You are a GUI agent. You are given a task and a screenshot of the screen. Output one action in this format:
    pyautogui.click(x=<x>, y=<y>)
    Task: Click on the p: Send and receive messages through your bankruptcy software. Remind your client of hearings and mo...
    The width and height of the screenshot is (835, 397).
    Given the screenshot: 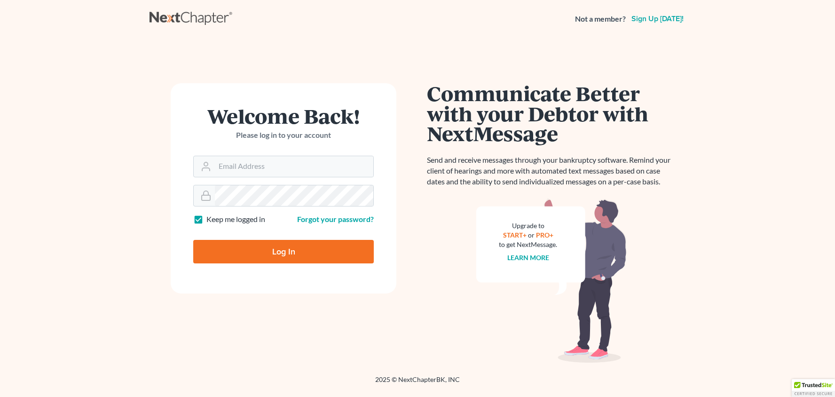 What is the action you would take?
    pyautogui.click(x=551, y=171)
    